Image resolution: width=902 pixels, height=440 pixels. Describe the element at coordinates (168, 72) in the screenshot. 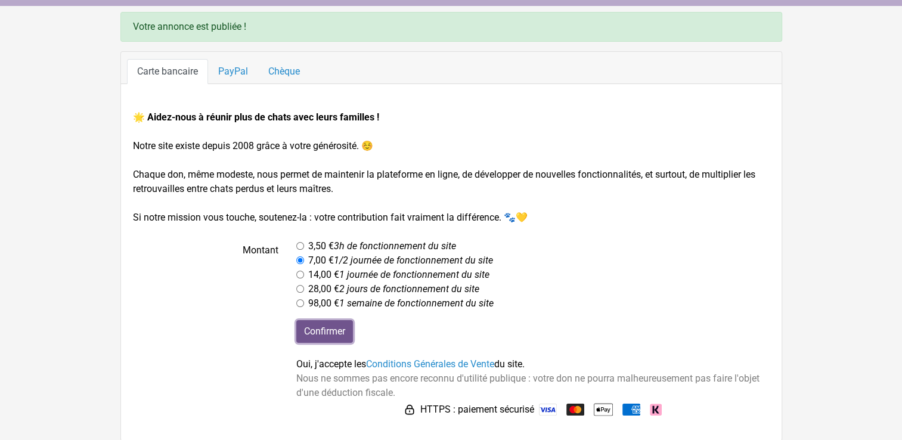

I see `a: Carte bancaire` at that location.